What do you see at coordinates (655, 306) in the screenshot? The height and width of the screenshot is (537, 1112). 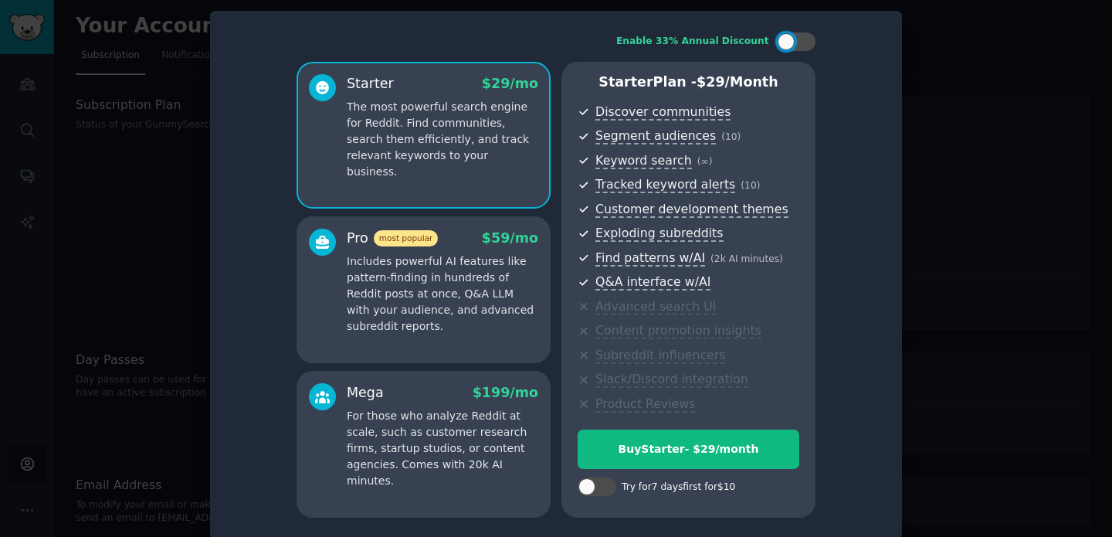 I see `span: Advanced search UI` at bounding box center [655, 306].